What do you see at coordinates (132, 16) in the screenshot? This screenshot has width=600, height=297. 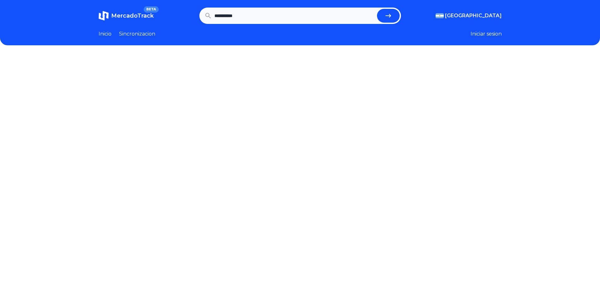 I see `span: MercadoTrack` at bounding box center [132, 16].